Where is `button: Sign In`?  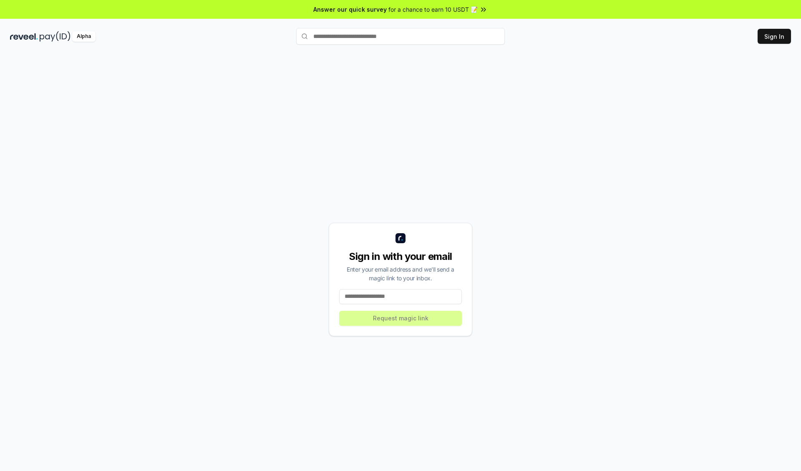 button: Sign In is located at coordinates (775, 36).